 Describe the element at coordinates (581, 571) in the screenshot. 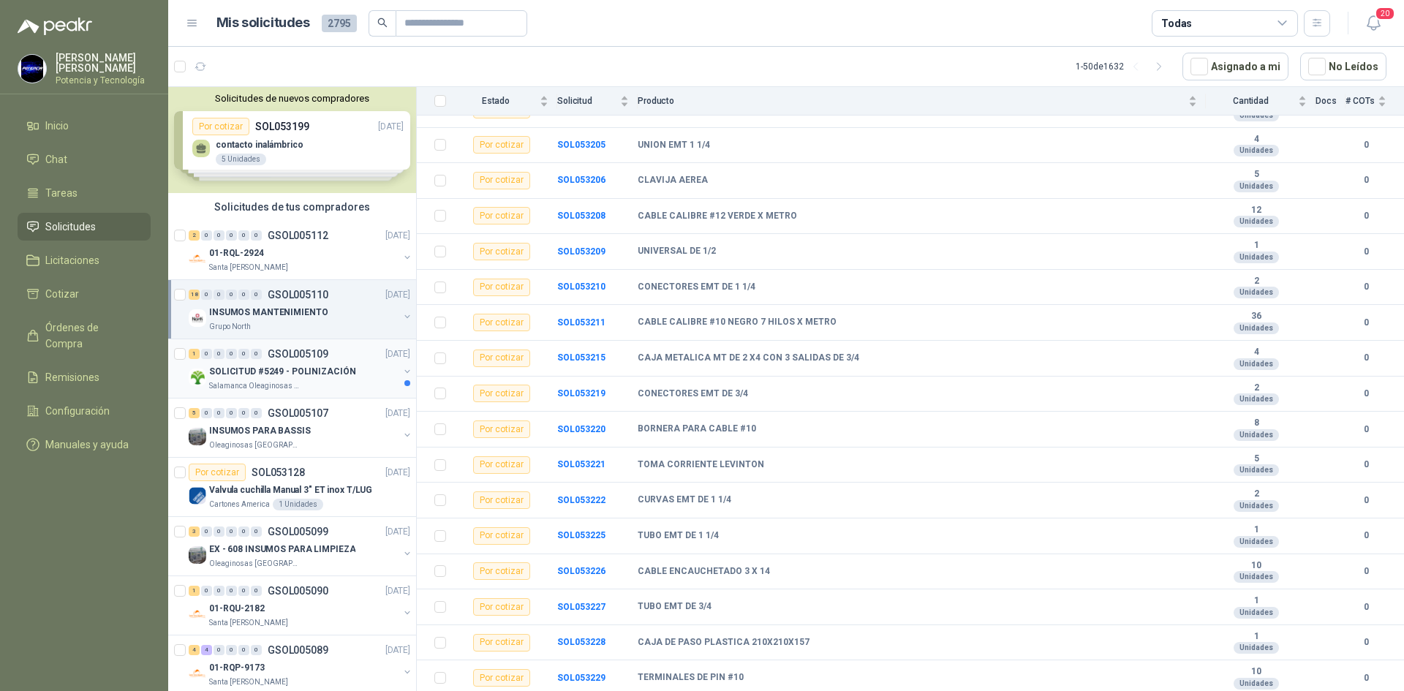

I see `b: SOL053226` at that location.